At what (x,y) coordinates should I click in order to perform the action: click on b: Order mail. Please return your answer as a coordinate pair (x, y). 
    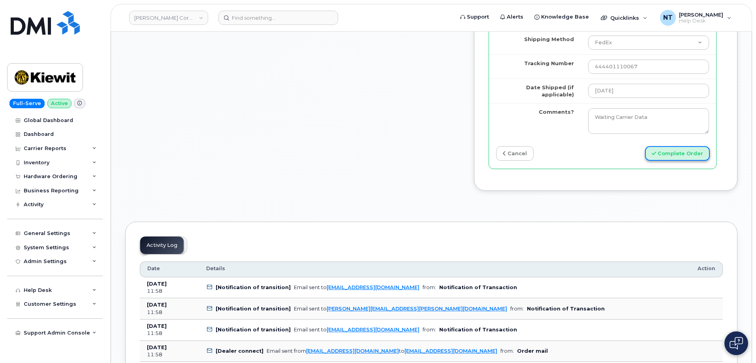
    Looking at the image, I should click on (532, 351).